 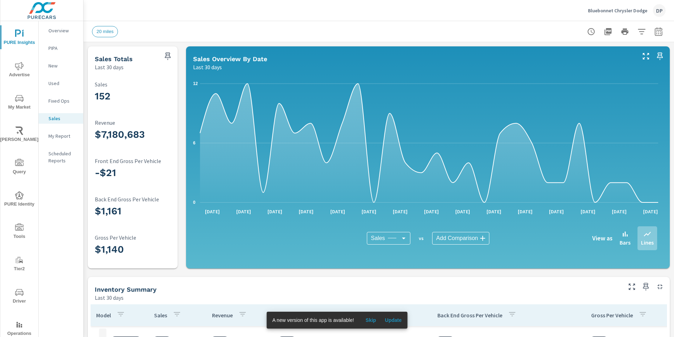 What do you see at coordinates (61, 66) in the screenshot?
I see `div: New` at bounding box center [61, 66].